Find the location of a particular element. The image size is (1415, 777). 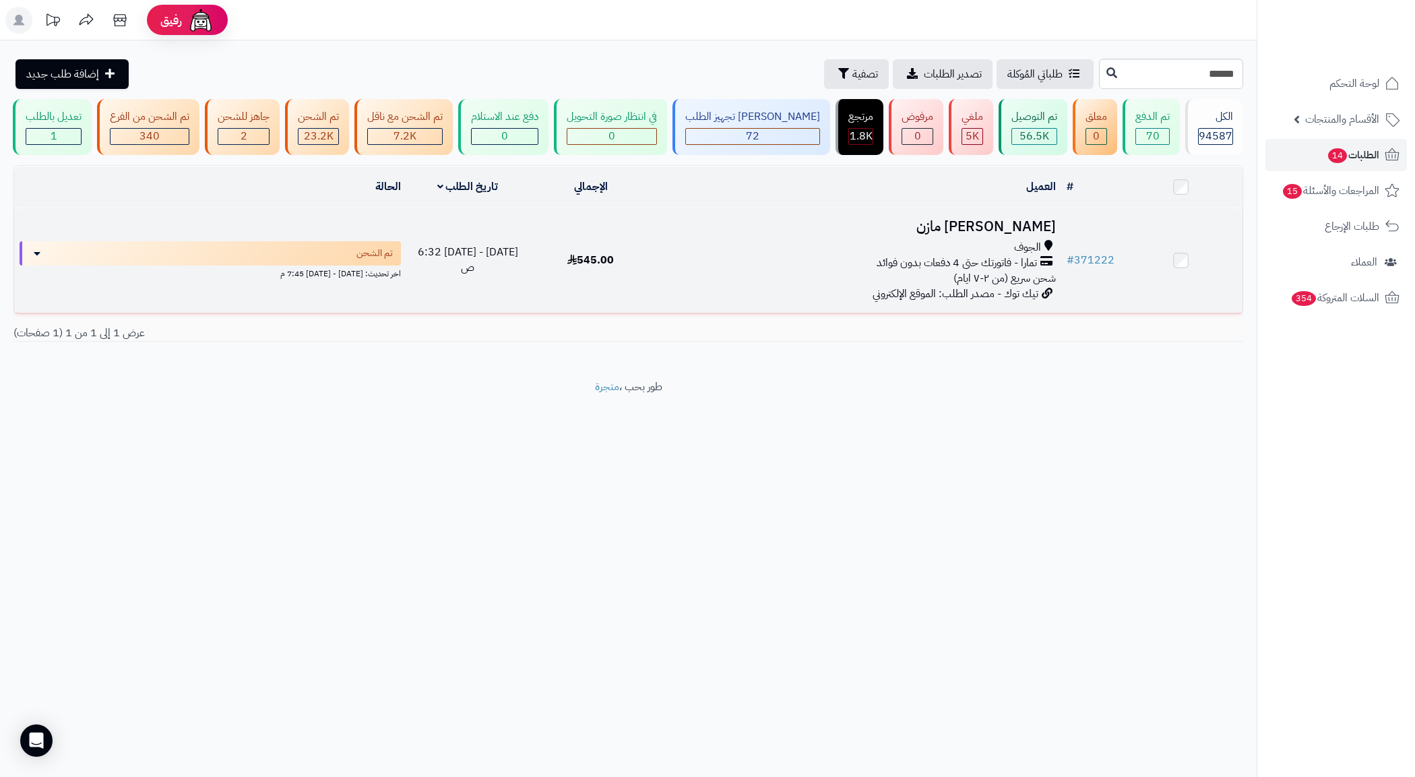

a: العملاء is located at coordinates (1336, 262).